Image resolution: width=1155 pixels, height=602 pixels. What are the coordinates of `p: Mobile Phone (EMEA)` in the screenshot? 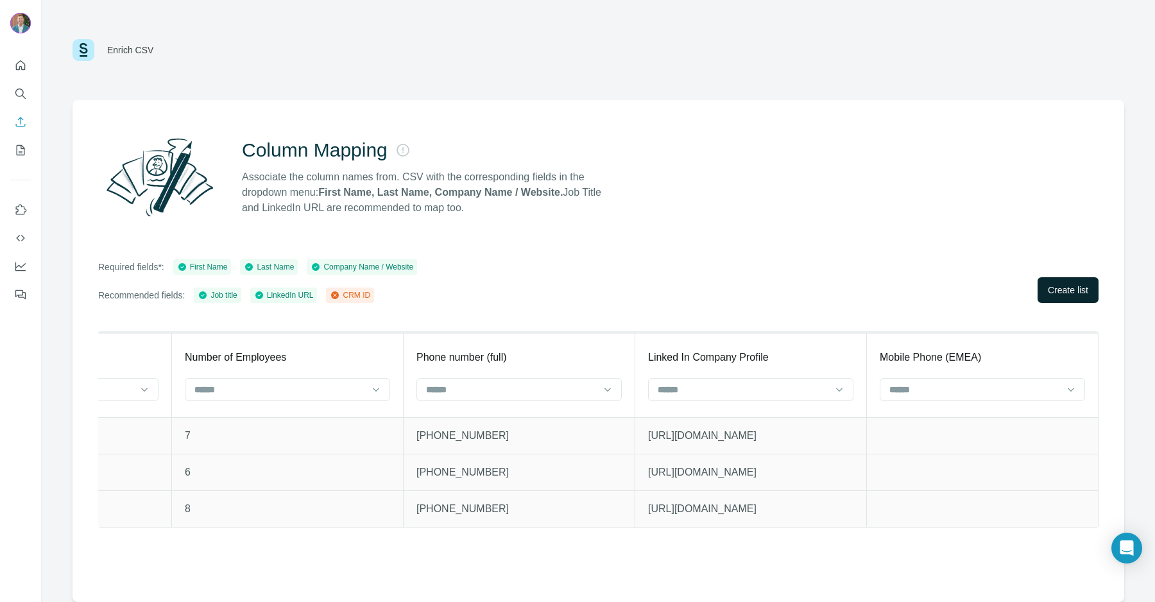 It's located at (931, 357).